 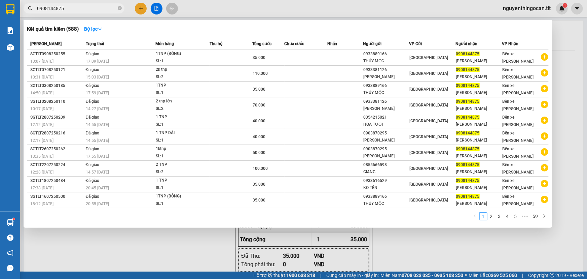 What do you see at coordinates (10, 30) in the screenshot?
I see `img: solution-icon` at bounding box center [10, 30].